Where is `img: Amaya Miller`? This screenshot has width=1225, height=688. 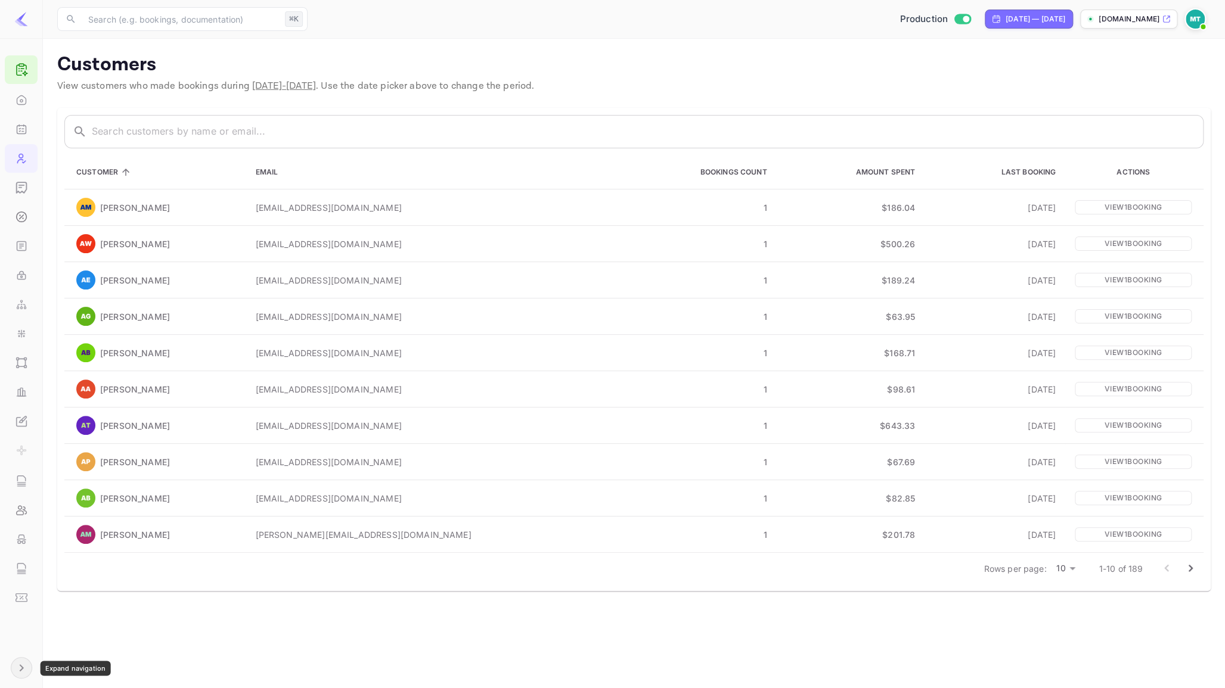
img: Amaya Miller is located at coordinates (86, 535).